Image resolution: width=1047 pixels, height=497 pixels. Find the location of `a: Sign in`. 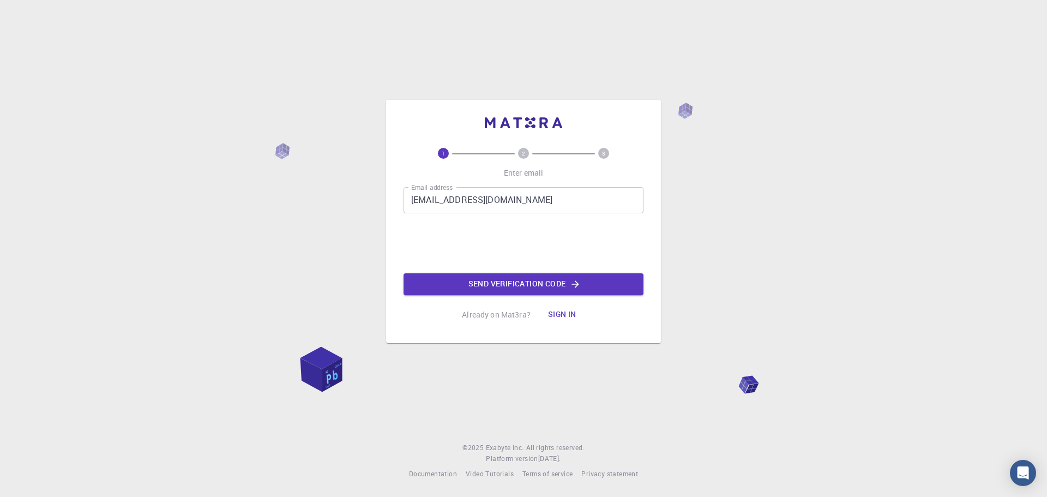

a: Sign in is located at coordinates (562, 315).